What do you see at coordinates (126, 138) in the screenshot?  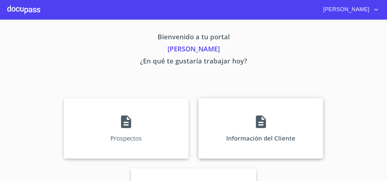 I see `p: Prospectos` at bounding box center [126, 138].